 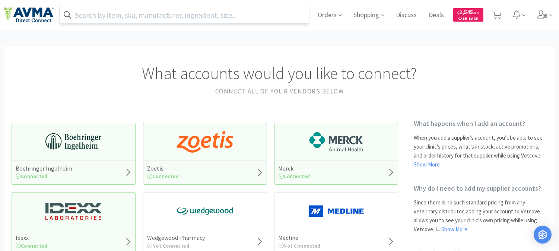 I want to click on img: 730db3968b864e76bcafd0174db25112_22.png, so click(x=73, y=142).